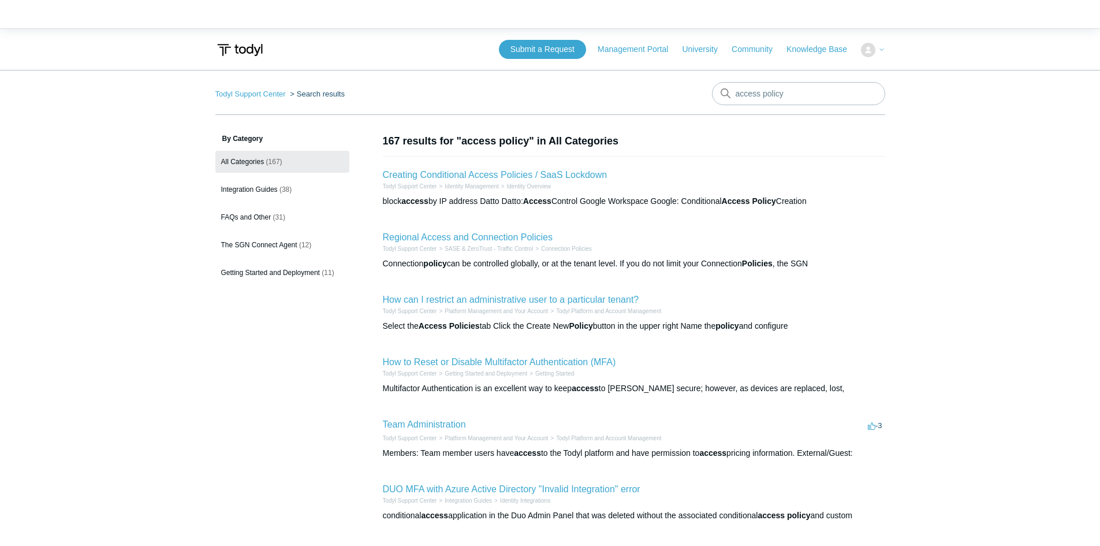 Image resolution: width=1100 pixels, height=546 pixels. I want to click on li: Integration Guides, so click(464, 500).